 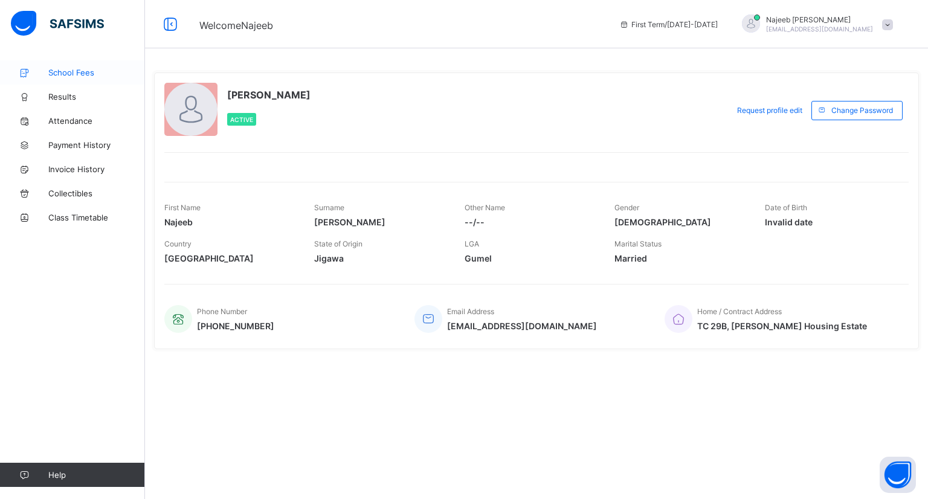 What do you see at coordinates (97, 97) in the screenshot?
I see `span: Results` at bounding box center [97, 97].